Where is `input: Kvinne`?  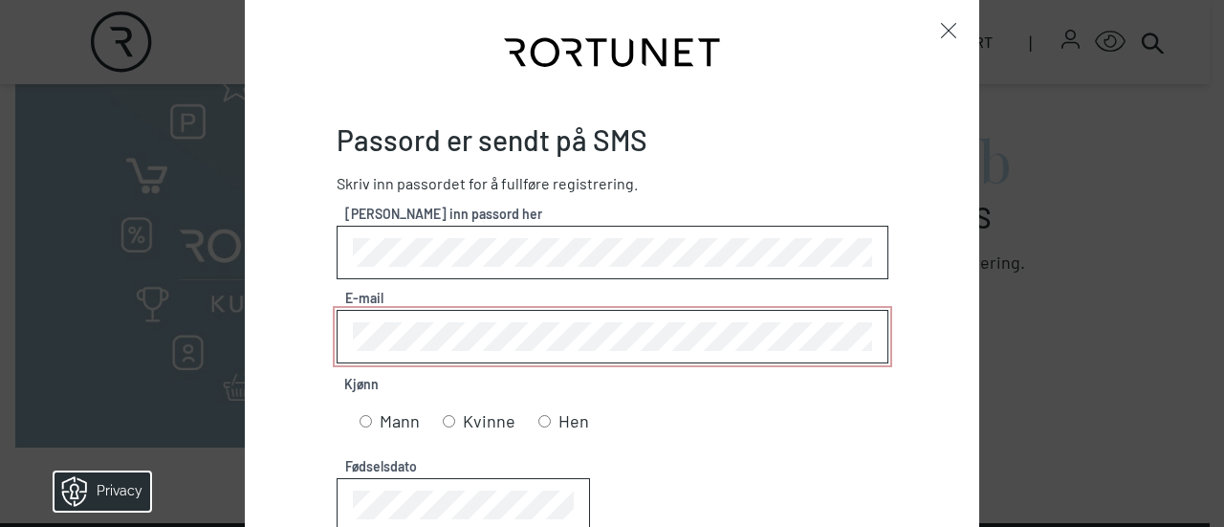 input: Kvinne is located at coordinates (449, 421).